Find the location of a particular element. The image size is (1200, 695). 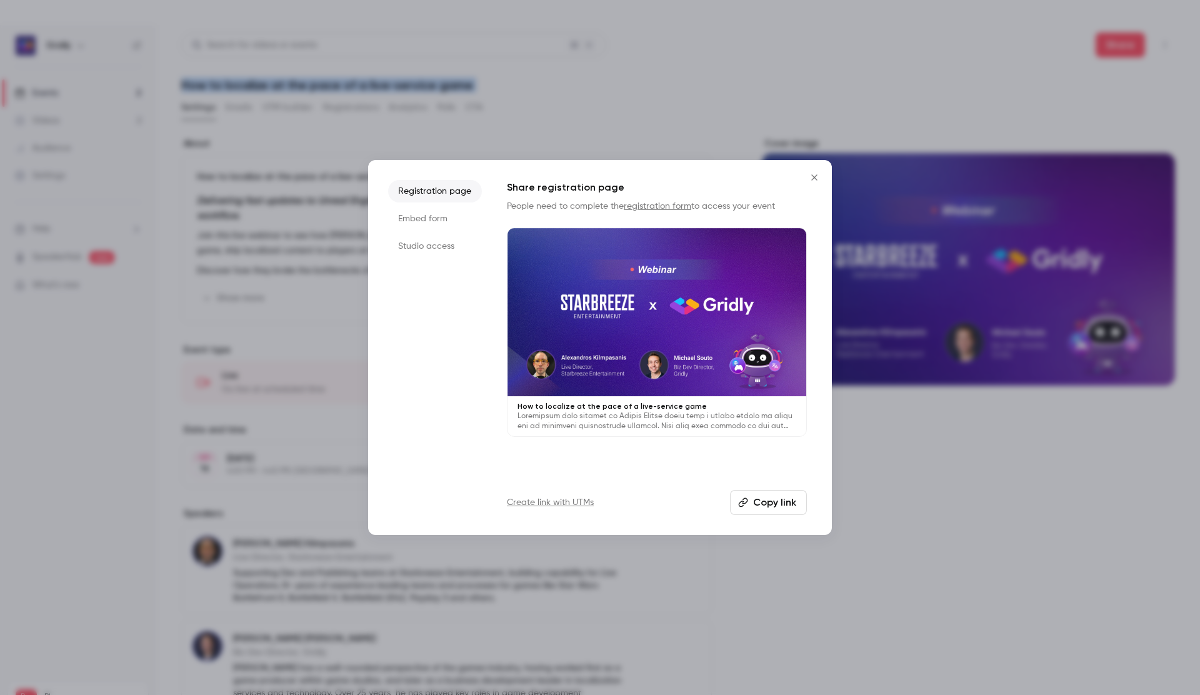

a: registration form is located at coordinates (657, 206).